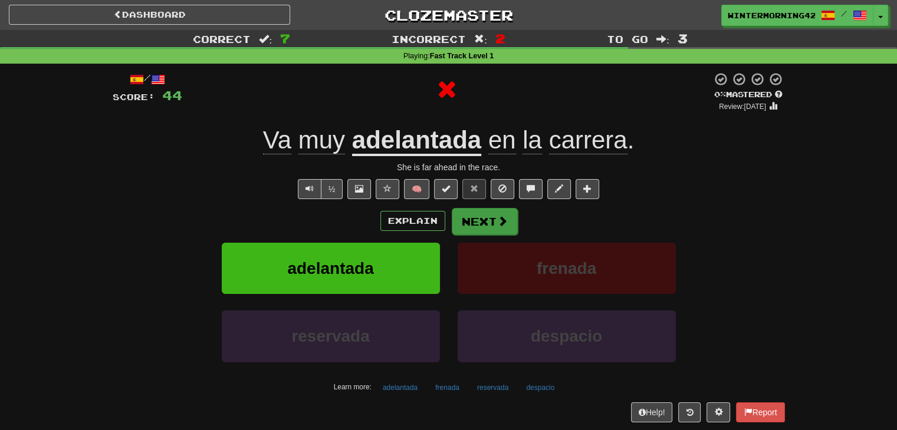  What do you see at coordinates (502, 189) in the screenshot?
I see `button: Ignore sentence (alt+i)` at bounding box center [502, 189].